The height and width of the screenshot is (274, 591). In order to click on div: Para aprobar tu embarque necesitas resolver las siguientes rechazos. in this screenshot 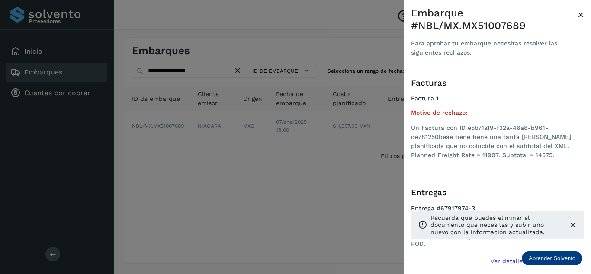, I will do `click(494, 48)`.